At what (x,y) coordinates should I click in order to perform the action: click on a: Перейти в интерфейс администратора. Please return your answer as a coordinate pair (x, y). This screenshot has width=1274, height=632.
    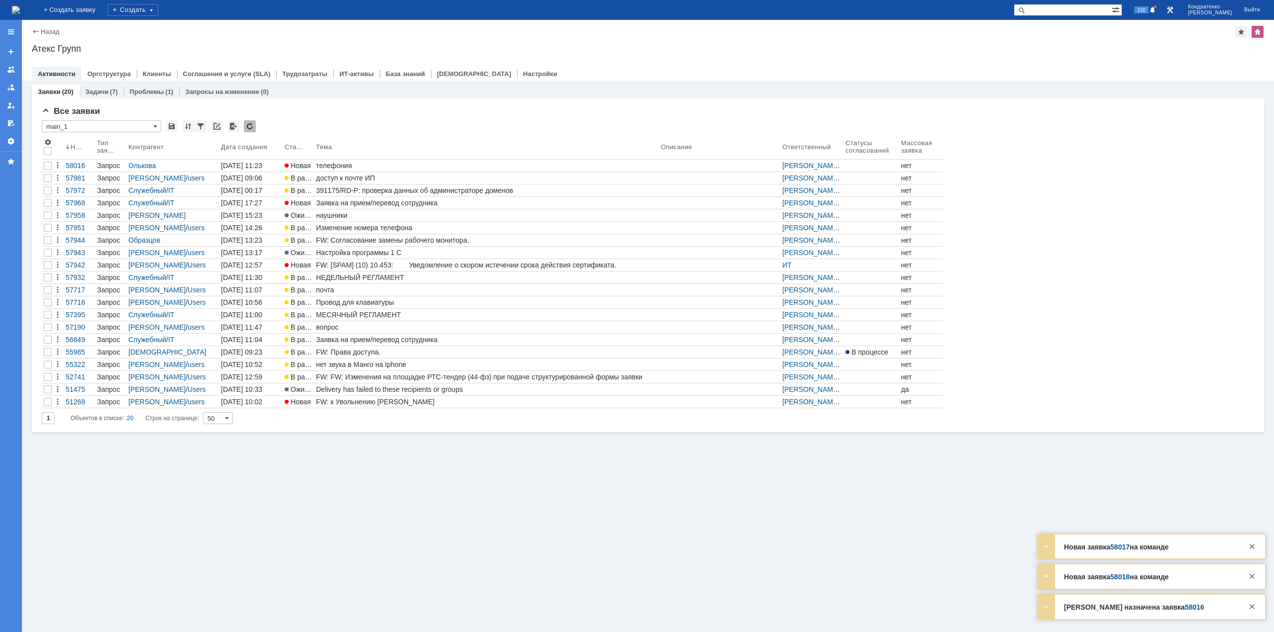
    Looking at the image, I should click on (1170, 10).